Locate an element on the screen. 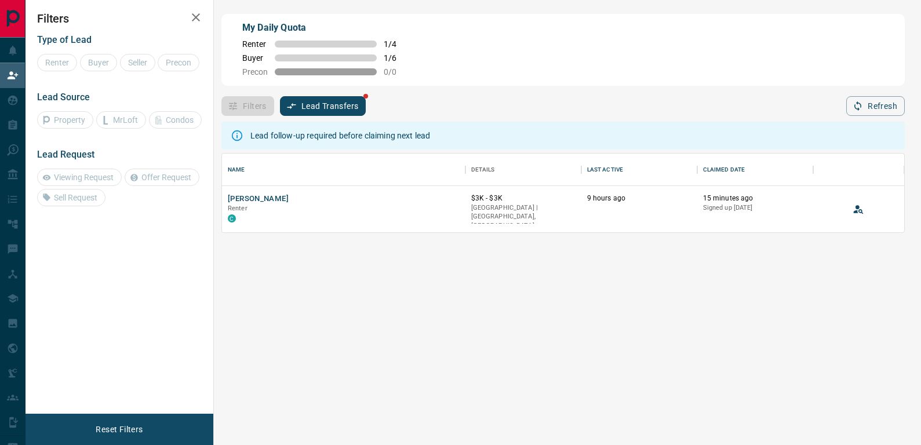 The width and height of the screenshot is (921, 445). button: Refresh is located at coordinates (875, 106).